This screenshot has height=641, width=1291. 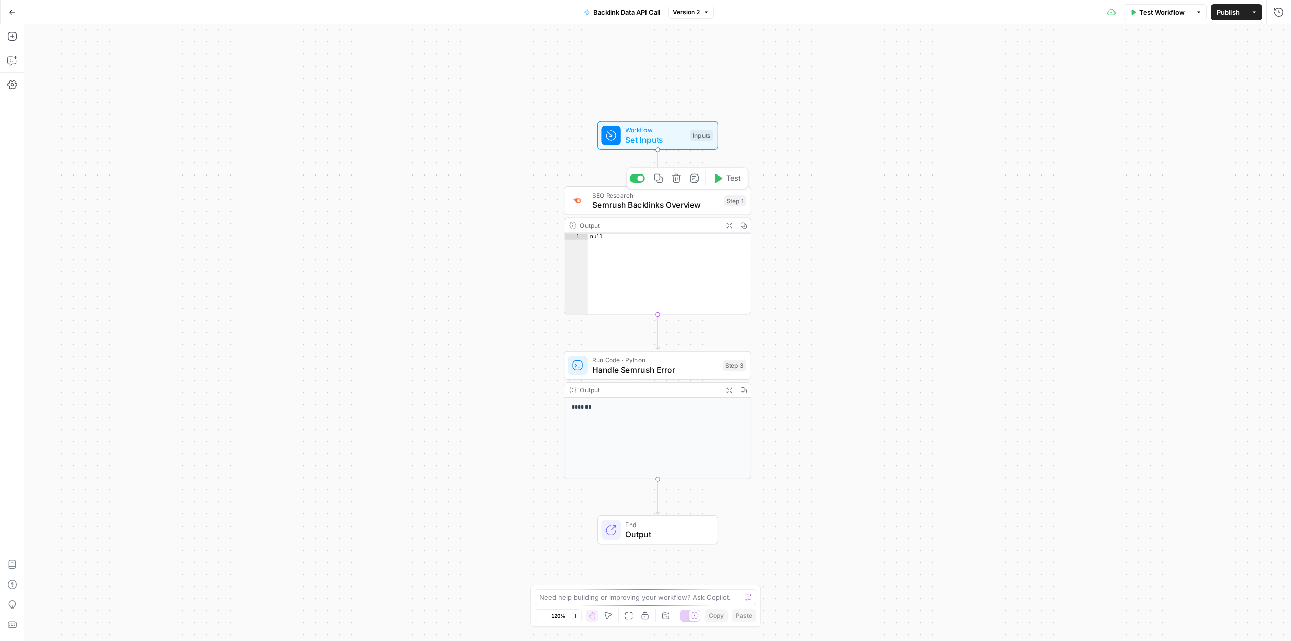 I want to click on button: Backlink Data API Call, so click(x=622, y=12).